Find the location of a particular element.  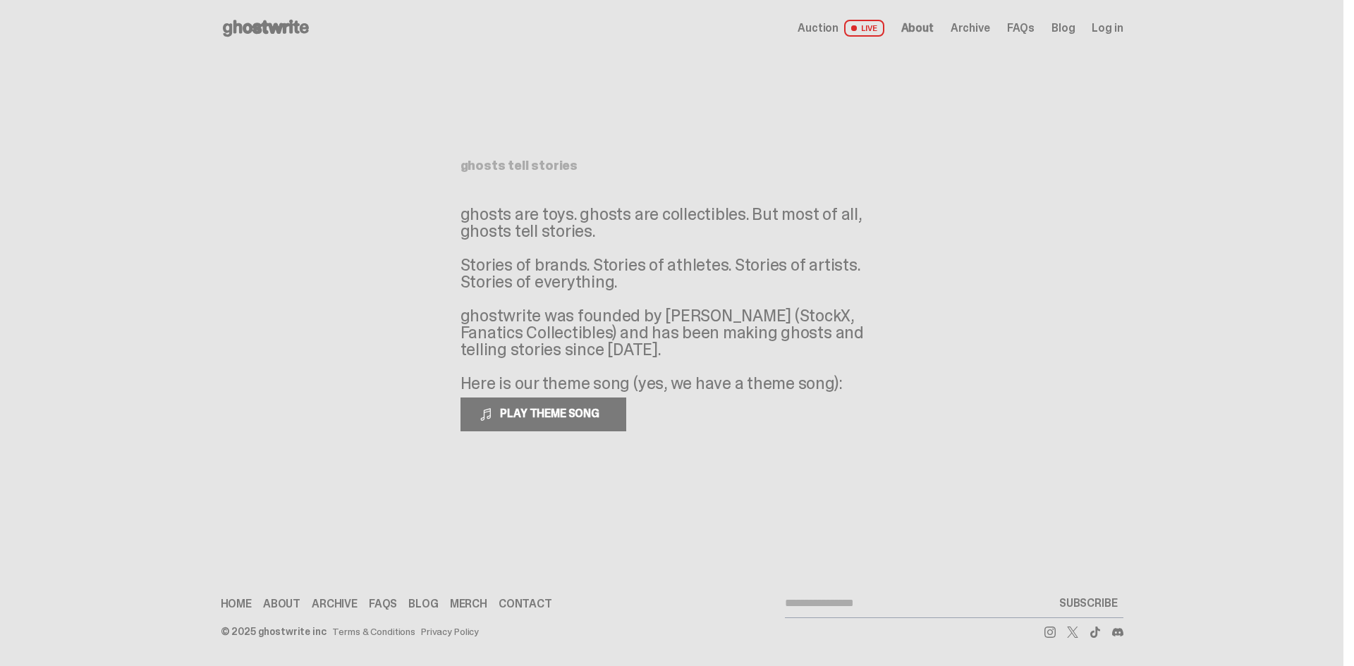

h1: ghosts tell stories is located at coordinates (672, 166).